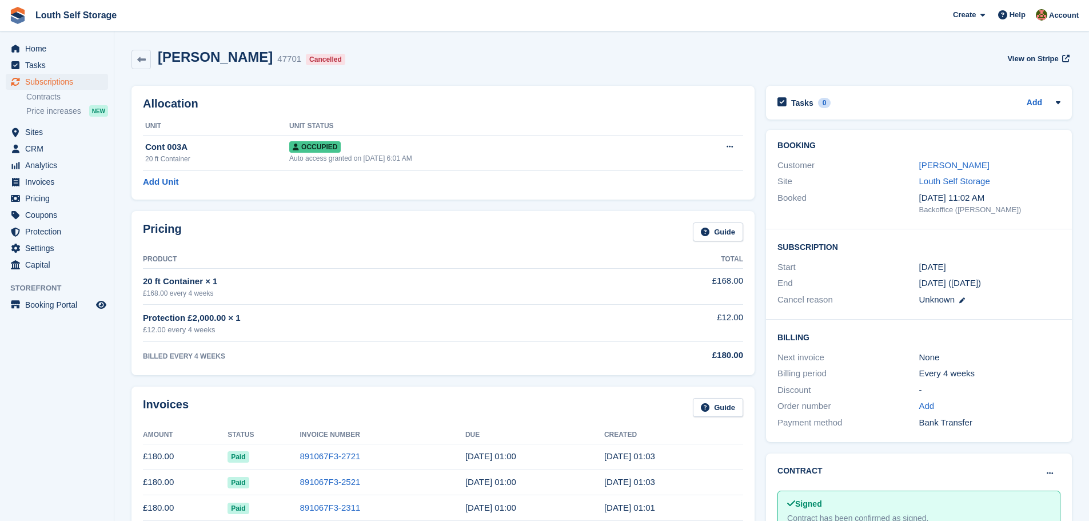 The width and height of the screenshot is (1089, 521). I want to click on span: Sites, so click(59, 132).